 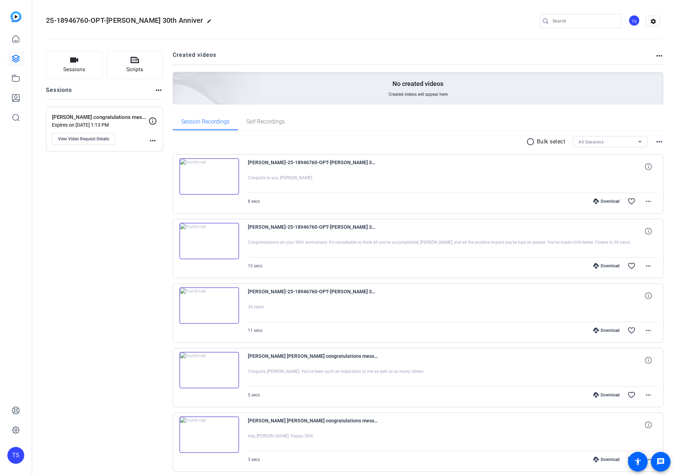 What do you see at coordinates (660, 462) in the screenshot?
I see `mat-icon: message` at bounding box center [660, 462].